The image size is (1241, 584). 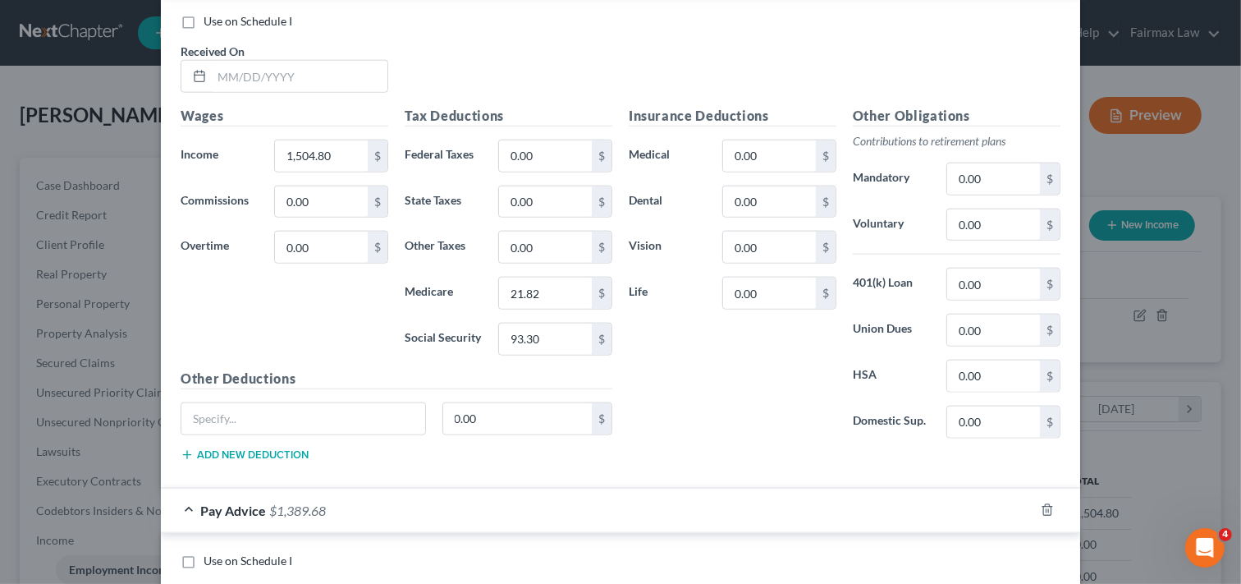 I want to click on h5: Other Deductions, so click(x=397, y=379).